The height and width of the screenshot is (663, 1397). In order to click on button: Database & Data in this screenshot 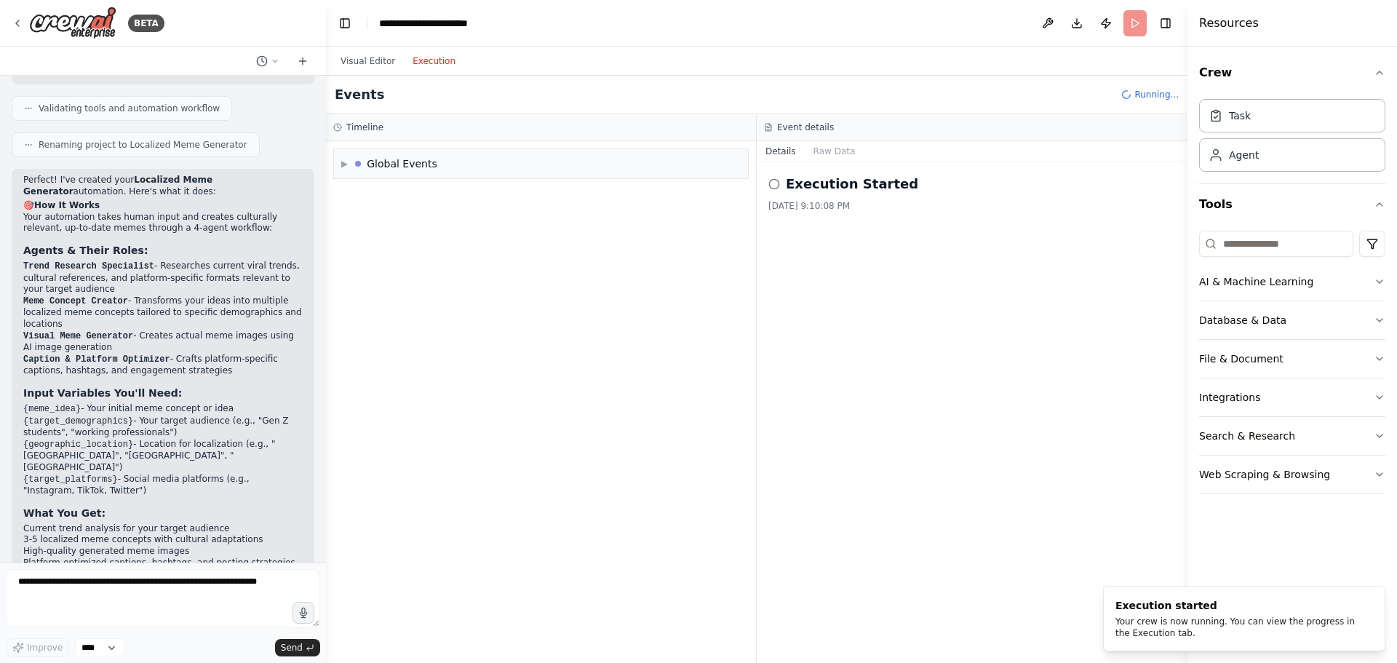, I will do `click(1292, 320)`.